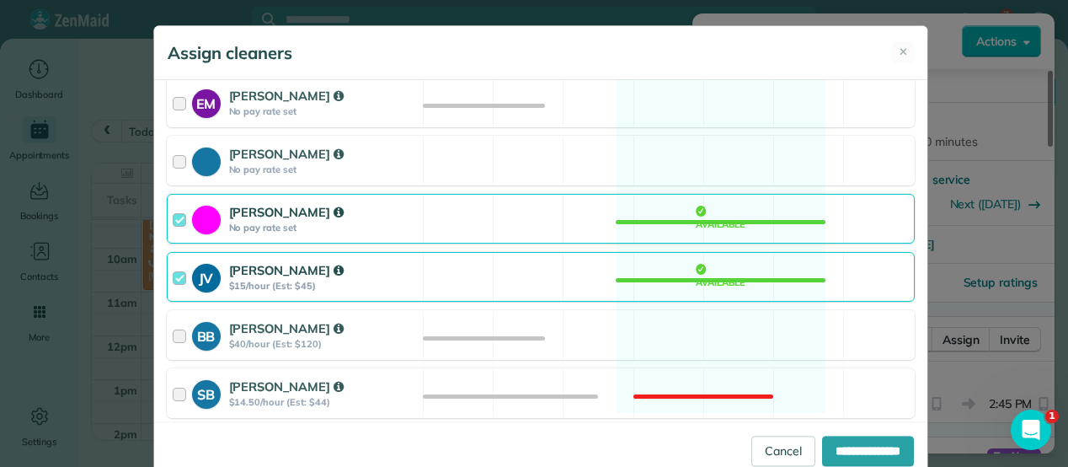  Describe the element at coordinates (784, 451) in the screenshot. I see `a: Cancel` at that location.